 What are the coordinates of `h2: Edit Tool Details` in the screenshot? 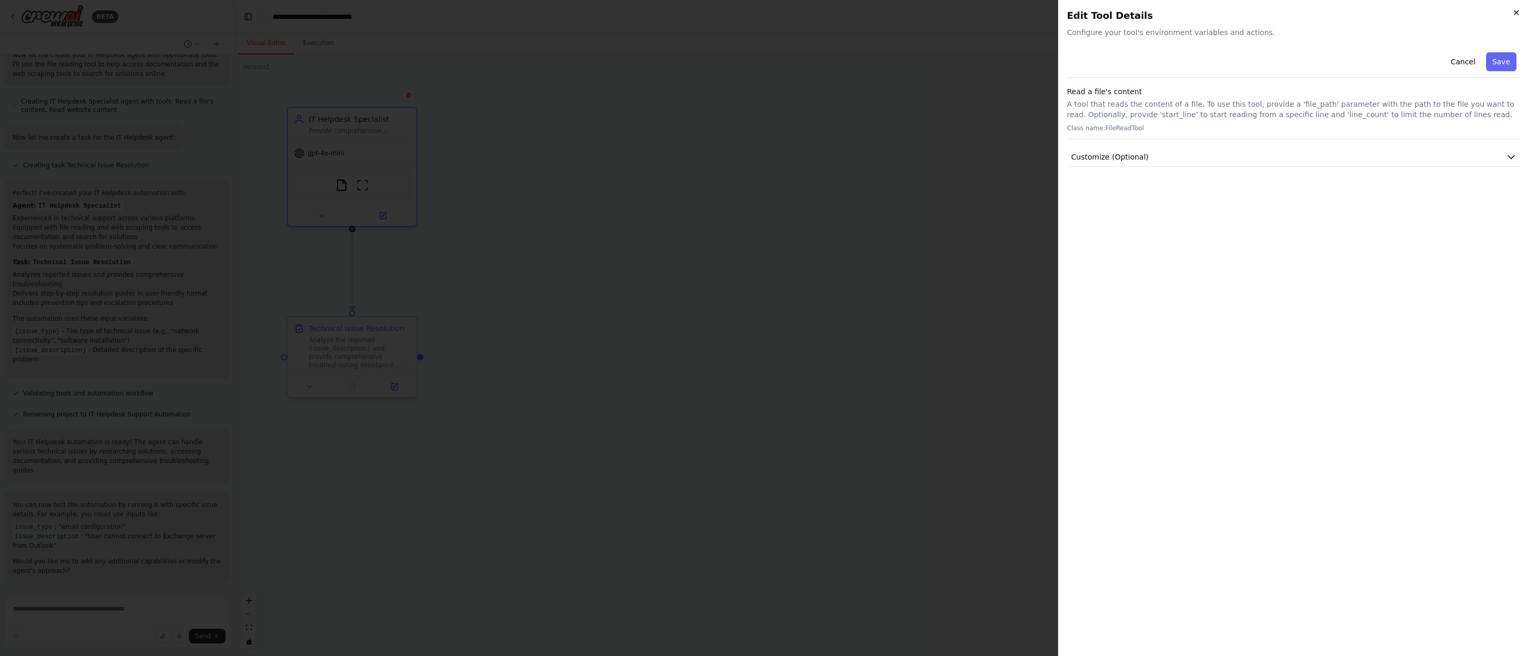 It's located at (1294, 16).